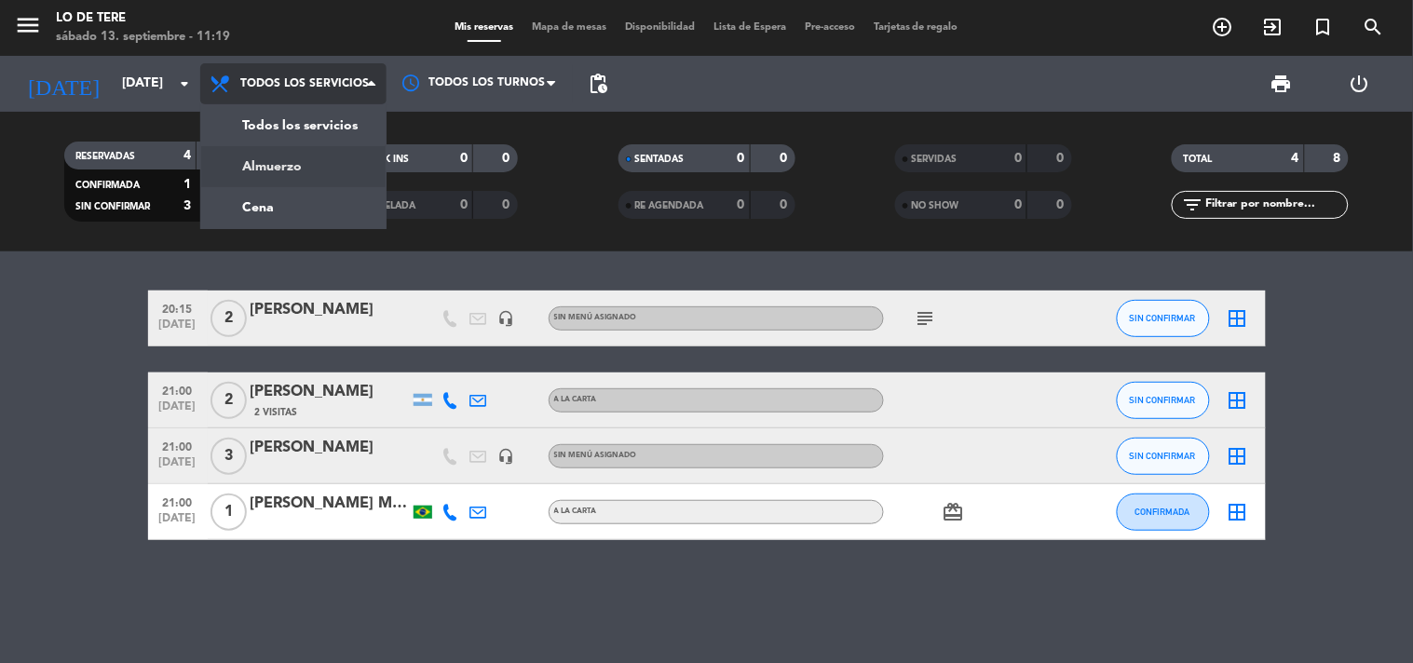 The image size is (1413, 663). What do you see at coordinates (935, 206) in the screenshot?
I see `span: NO SHOW` at bounding box center [935, 206].